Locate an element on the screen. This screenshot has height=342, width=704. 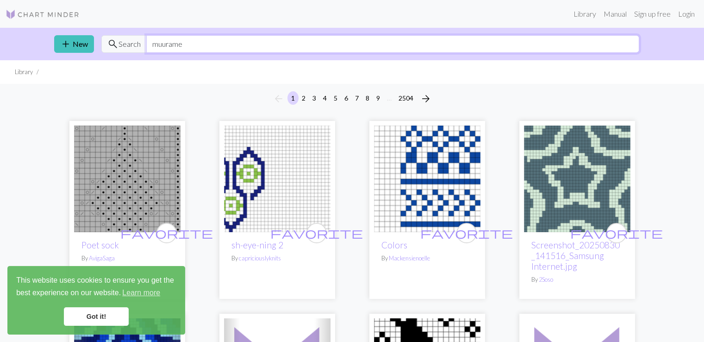
a: capriciouslyknits is located at coordinates (260, 258).